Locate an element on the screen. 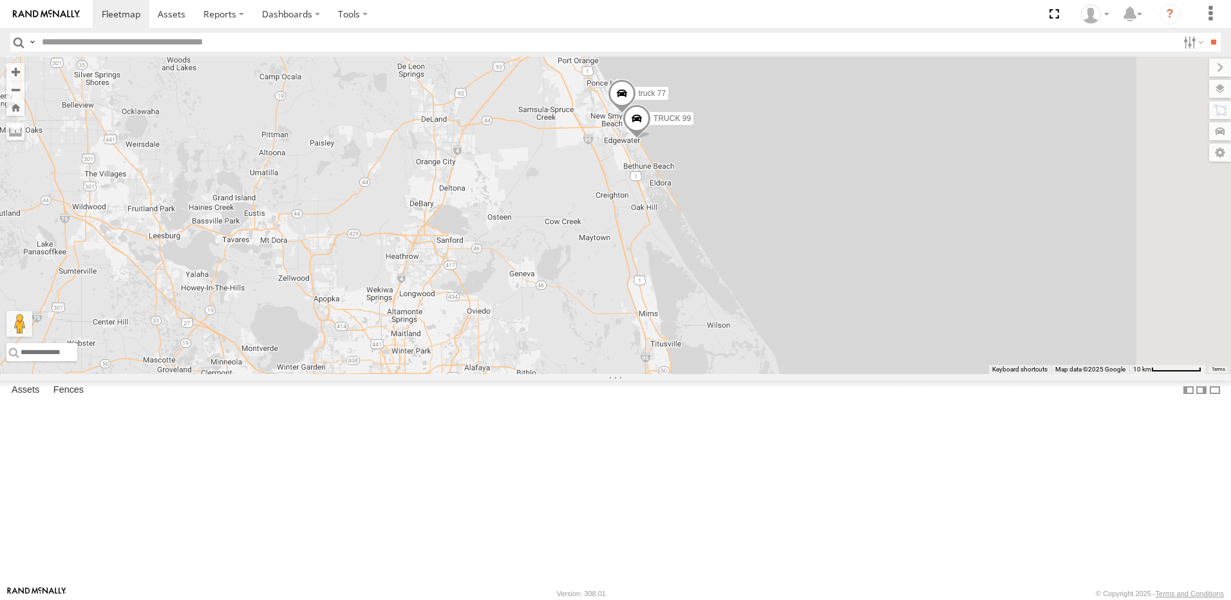 Image resolution: width=1231 pixels, height=600 pixels. a: Terms (opens in new tab) is located at coordinates (1218, 370).